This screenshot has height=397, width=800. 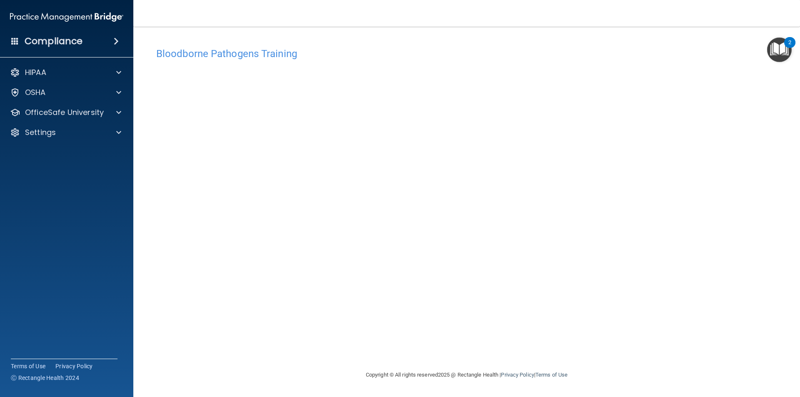 I want to click on h4: Bloodborne Pathogens Training, so click(x=467, y=54).